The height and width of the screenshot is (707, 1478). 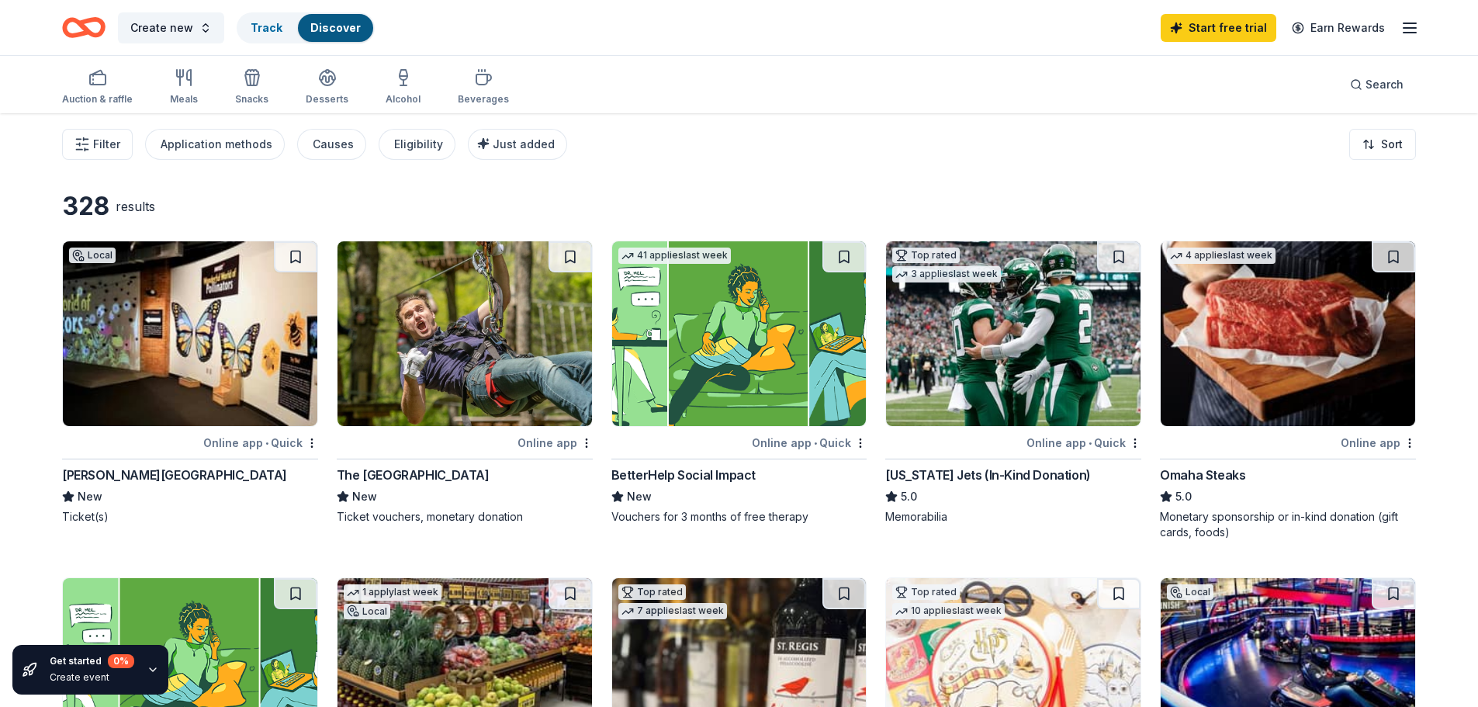 What do you see at coordinates (333, 144) in the screenshot?
I see `div: Causes` at bounding box center [333, 144].